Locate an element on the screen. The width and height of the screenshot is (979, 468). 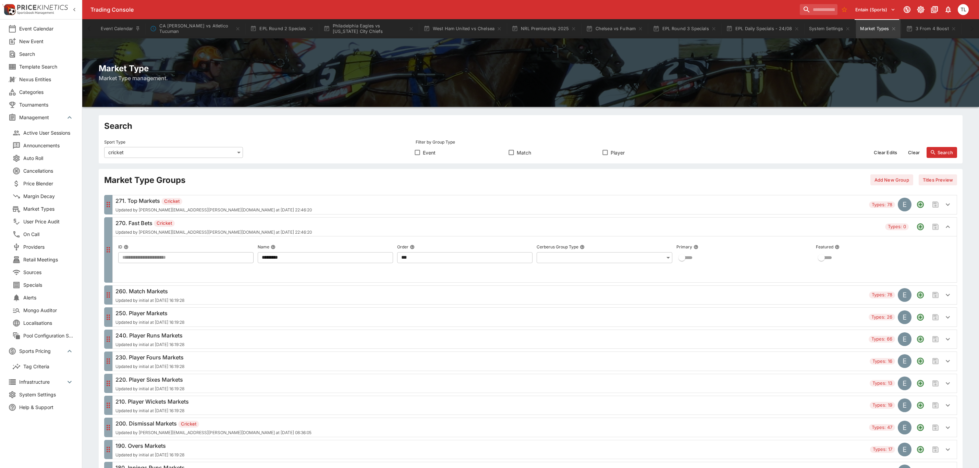
h6: 230. Player Fours Markets is located at coordinates (150, 357).